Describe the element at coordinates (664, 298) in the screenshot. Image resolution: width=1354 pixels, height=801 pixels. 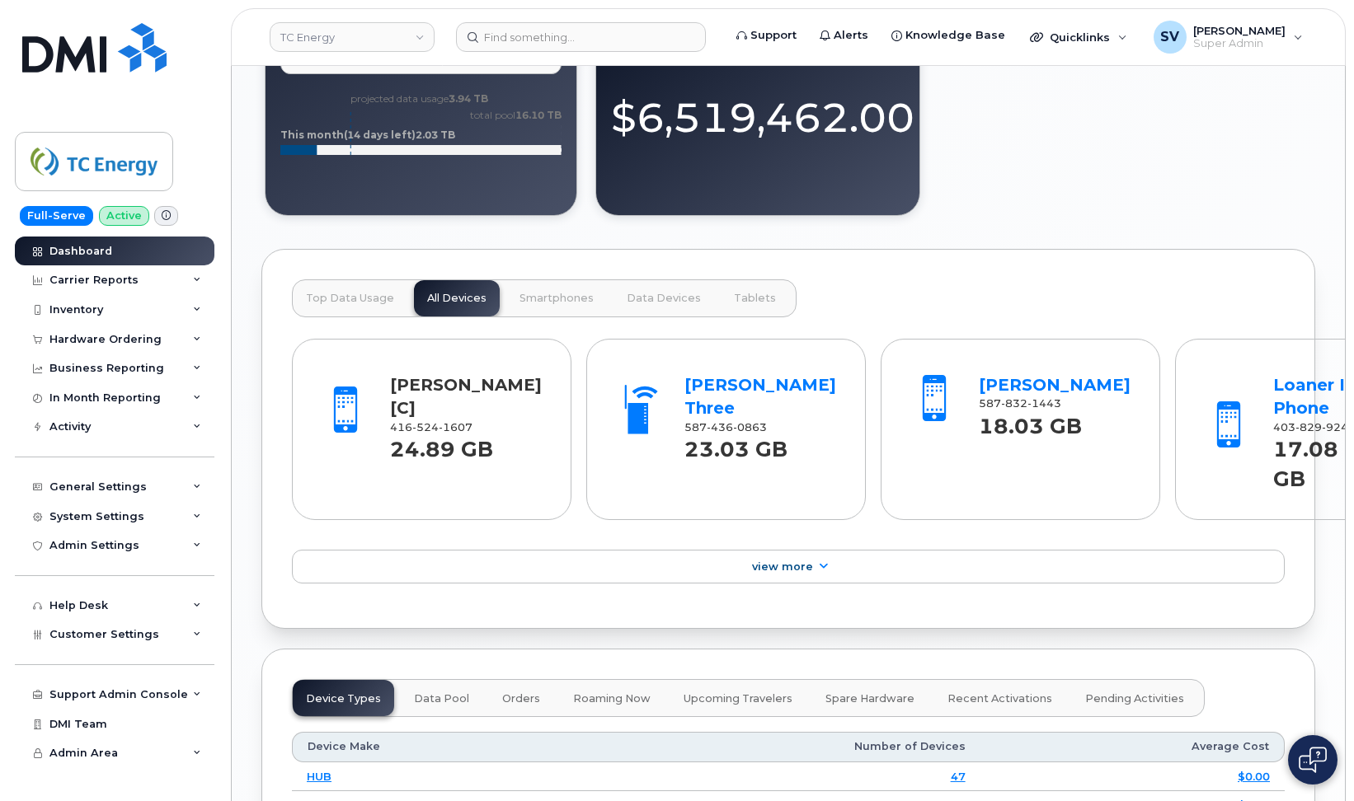
I see `span: Data Devices` at that location.